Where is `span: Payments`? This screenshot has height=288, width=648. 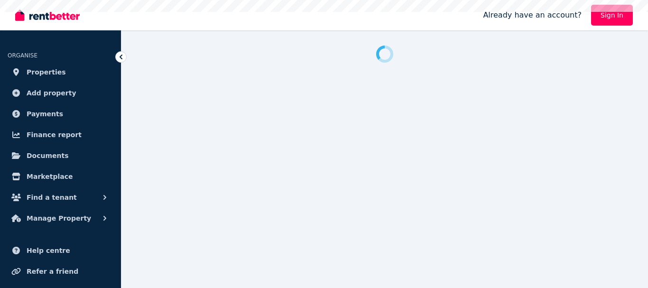
span: Payments is located at coordinates (45, 114).